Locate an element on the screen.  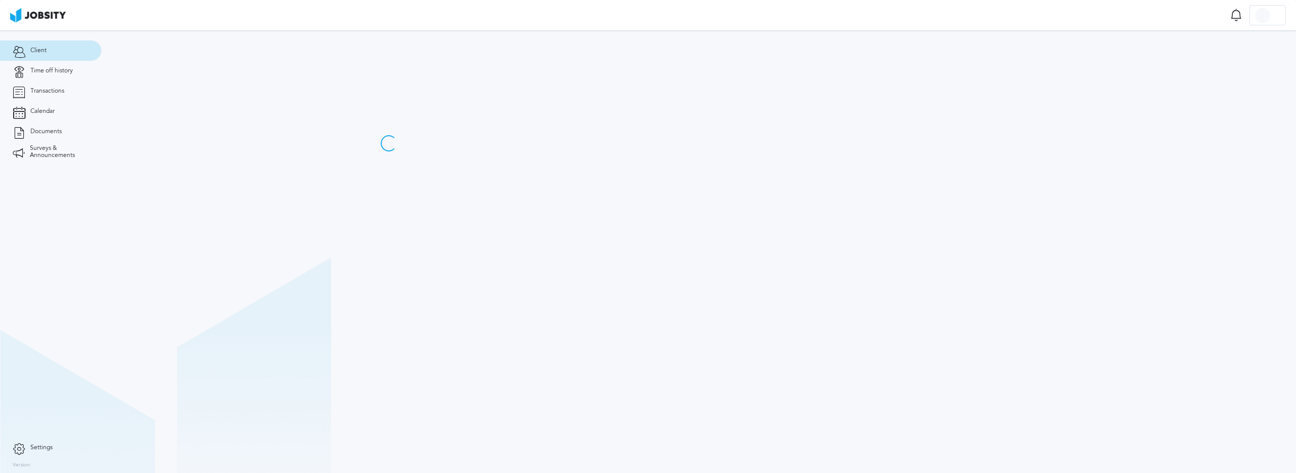
span: Surveys & Announcements is located at coordinates (59, 152).